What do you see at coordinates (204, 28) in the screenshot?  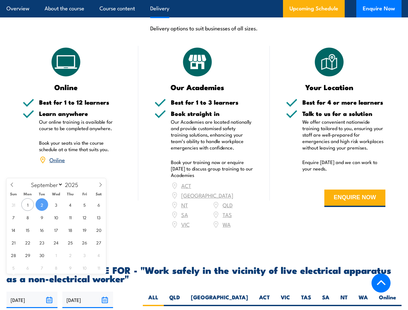 I see `p: Delivery options to suit businesses of all sizes.` at bounding box center [204, 28].